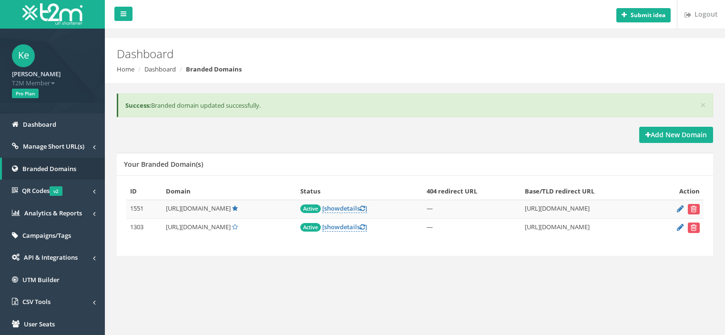  Describe the element at coordinates (49, 169) in the screenshot. I see `span: Branded Domains` at that location.